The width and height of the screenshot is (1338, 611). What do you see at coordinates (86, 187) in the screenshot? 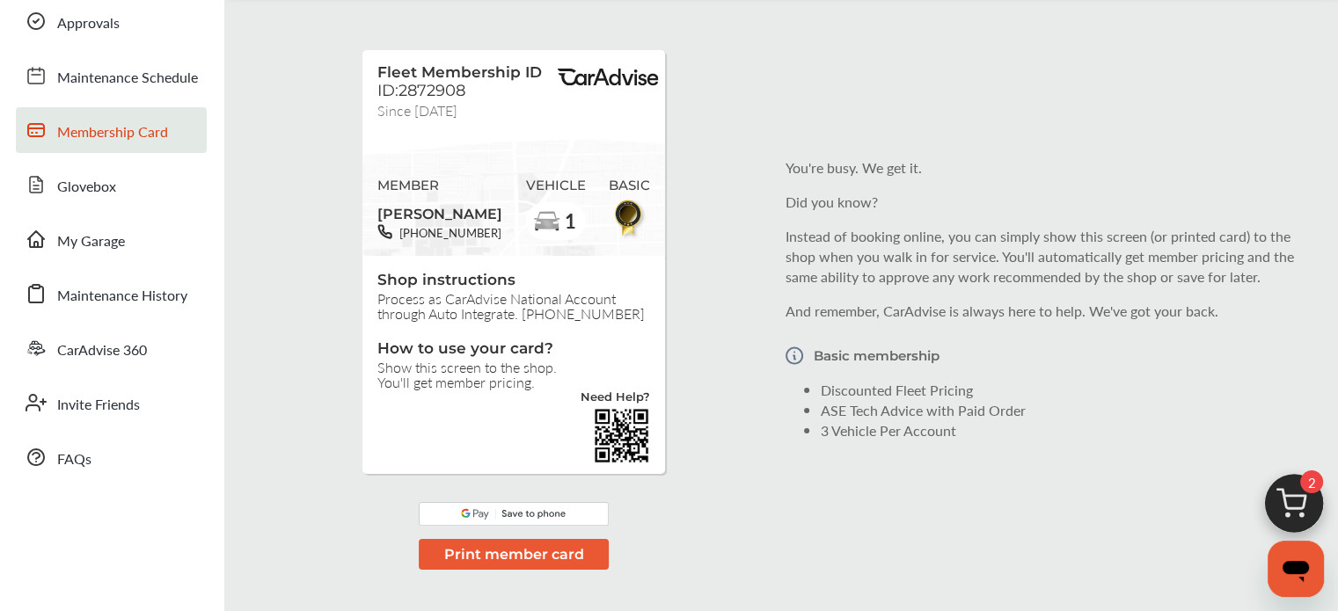
I see `span: Glovebox` at bounding box center [86, 187].